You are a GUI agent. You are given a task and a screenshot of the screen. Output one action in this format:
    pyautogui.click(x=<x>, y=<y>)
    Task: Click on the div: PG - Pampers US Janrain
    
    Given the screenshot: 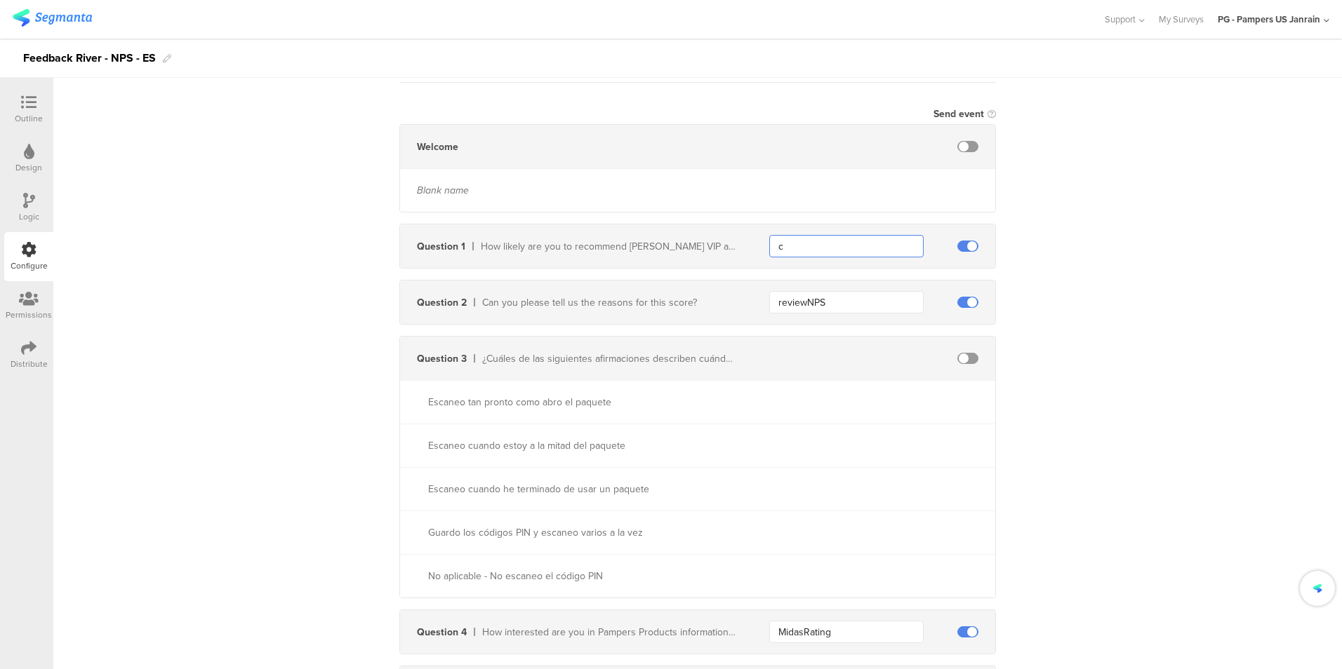 What is the action you would take?
    pyautogui.click(x=1269, y=19)
    